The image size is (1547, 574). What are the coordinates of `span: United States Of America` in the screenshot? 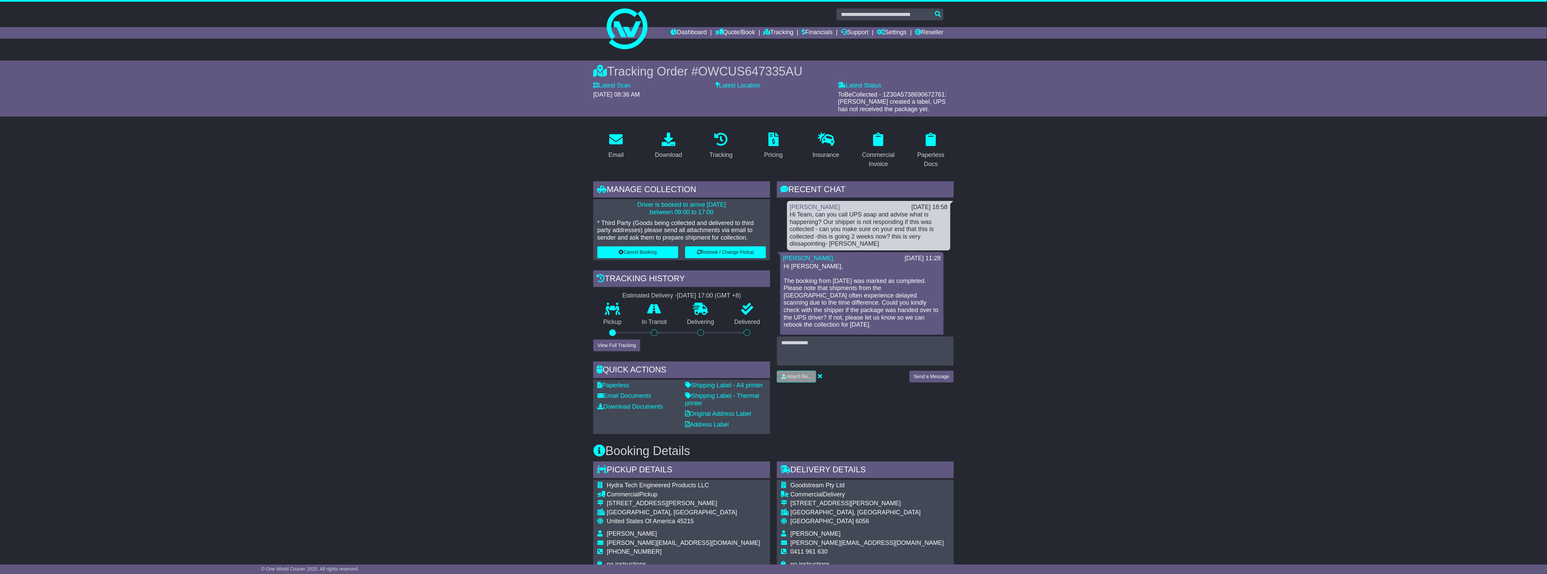 It's located at (641, 521).